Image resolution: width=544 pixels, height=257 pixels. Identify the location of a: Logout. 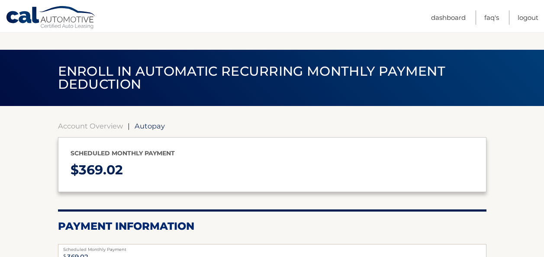
(528, 17).